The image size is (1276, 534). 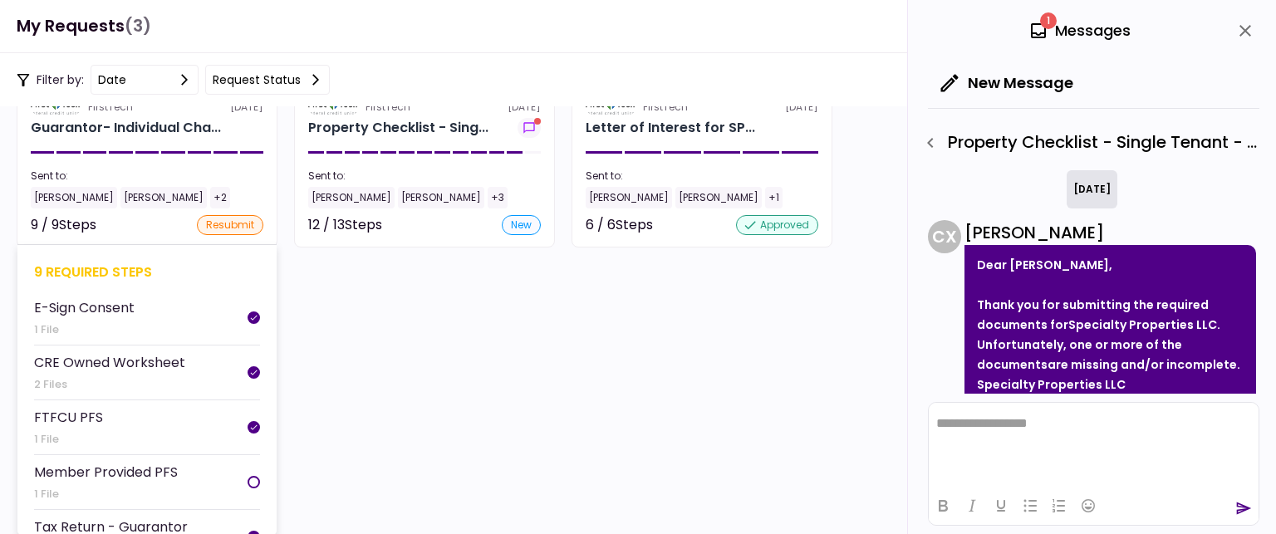 What do you see at coordinates (1087, 143) in the screenshot?
I see `div: Property Checklist - Single Tenant - Tax Return - Borrower` at bounding box center [1087, 143].